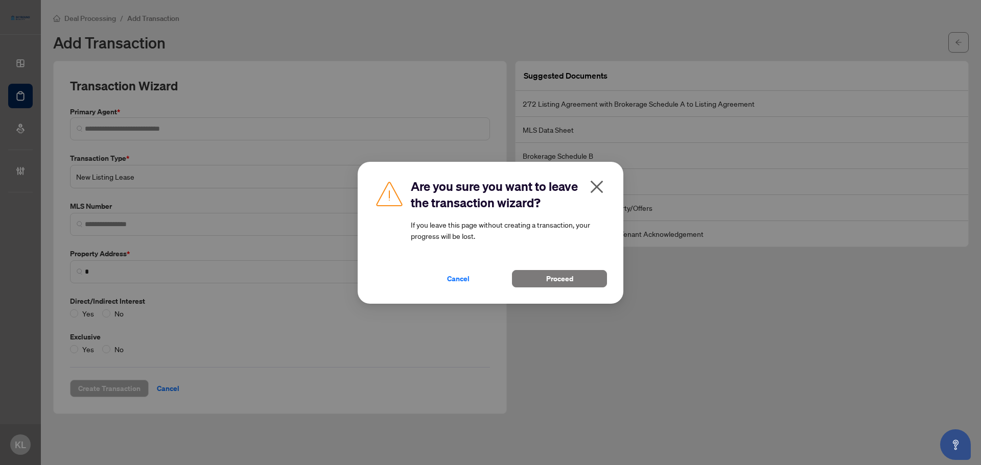 This screenshot has width=981, height=465. Describe the element at coordinates (458, 279) in the screenshot. I see `span: Cancel` at that location.